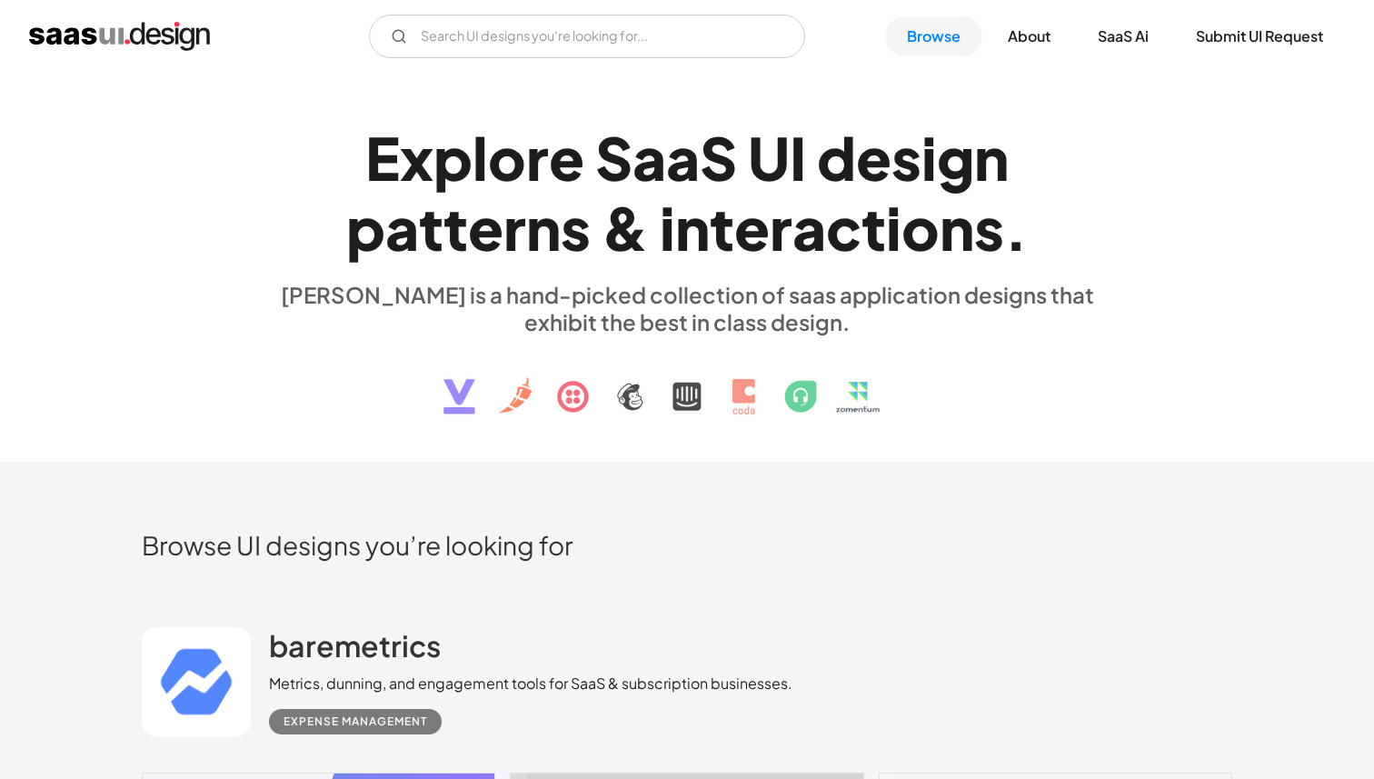 Image resolution: width=1374 pixels, height=779 pixels. Describe the element at coordinates (383, 157) in the screenshot. I see `div: E` at that location.